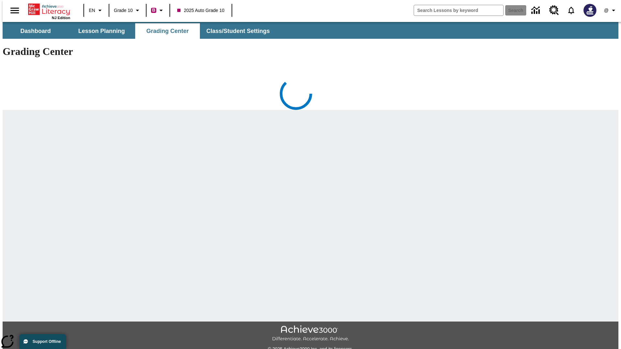 The height and width of the screenshot is (349, 621). What do you see at coordinates (49, 11) in the screenshot?
I see `div: Home` at bounding box center [49, 11].